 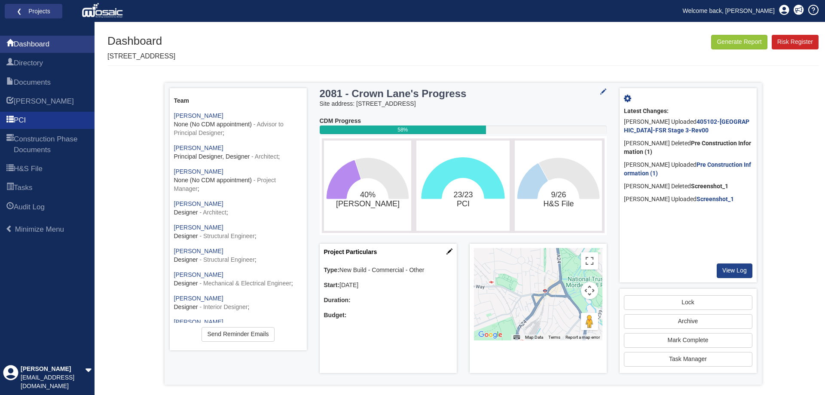 What do you see at coordinates (229, 128) in the screenshot?
I see `span: - Advisor to Principal Designer` at bounding box center [229, 128].